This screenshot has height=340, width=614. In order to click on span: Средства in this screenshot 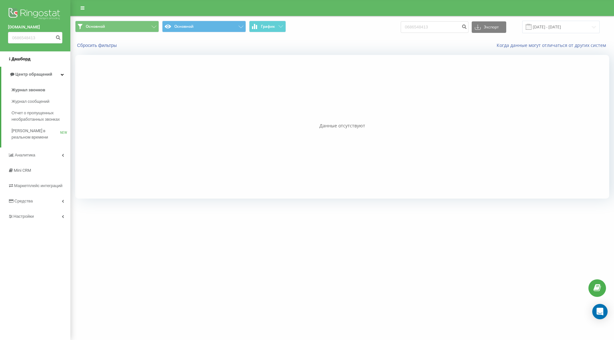, I will do `click(24, 201)`.